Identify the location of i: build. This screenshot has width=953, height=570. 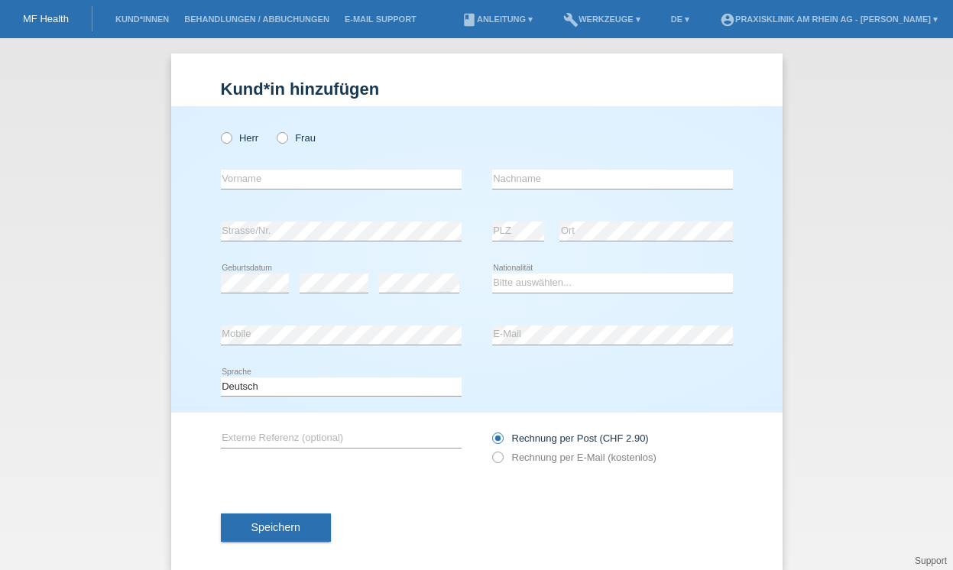
(571, 20).